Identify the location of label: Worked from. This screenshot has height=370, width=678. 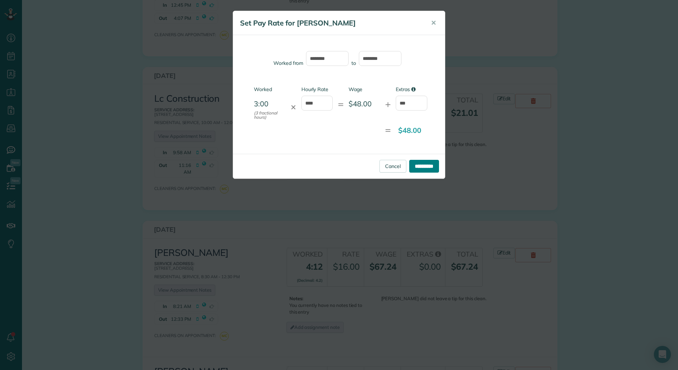
(288, 63).